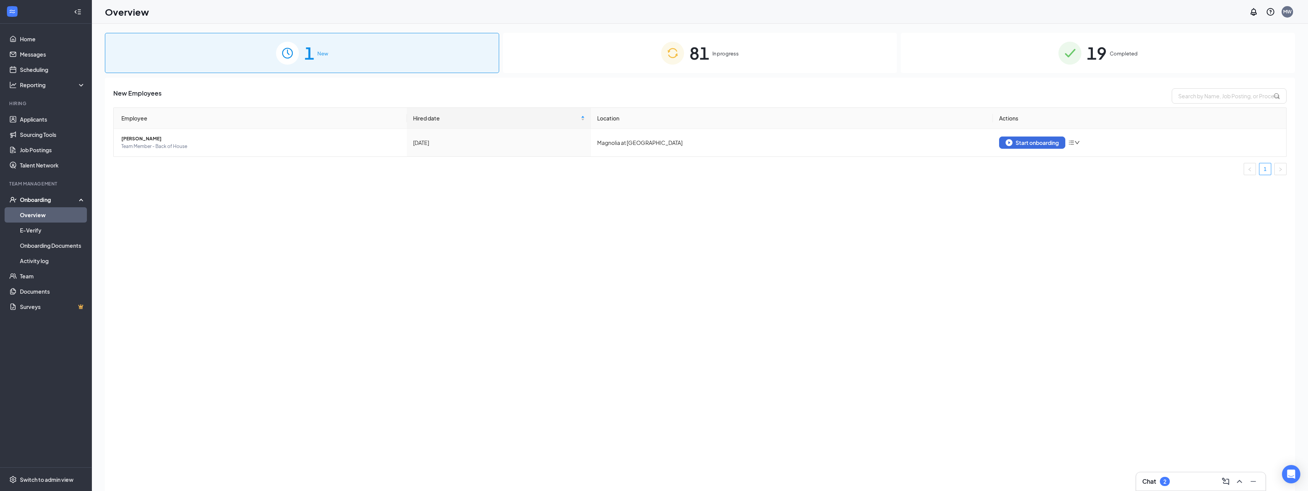  What do you see at coordinates (1123, 54) in the screenshot?
I see `span: Completed` at bounding box center [1123, 54].